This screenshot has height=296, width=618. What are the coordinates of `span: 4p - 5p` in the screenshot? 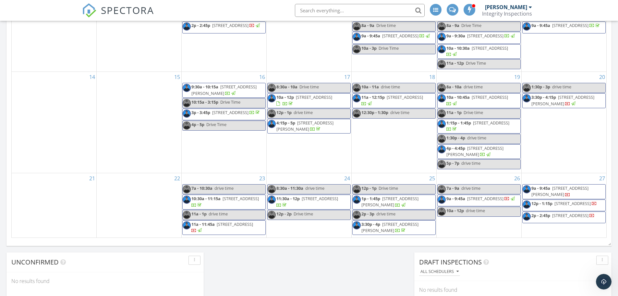 It's located at (198, 124).